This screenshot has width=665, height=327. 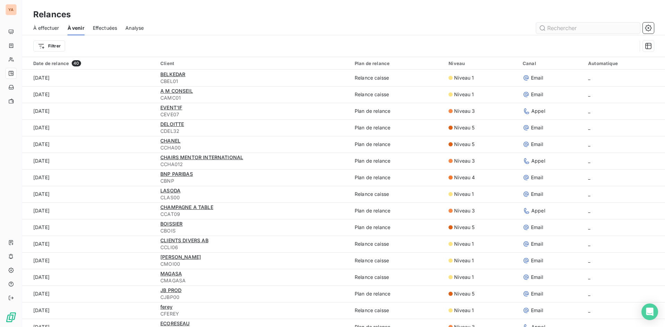 I want to click on span: ECORESEAU, so click(x=175, y=323).